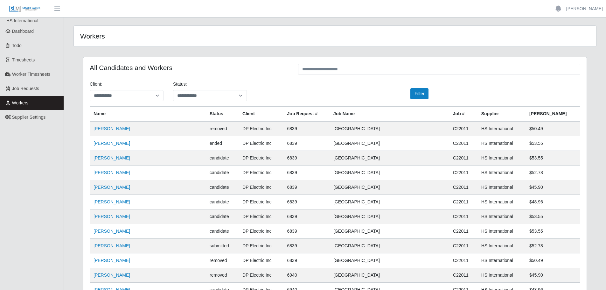 The image size is (606, 290). Describe the element at coordinates (22, 21) in the screenshot. I see `span: HS International` at that location.